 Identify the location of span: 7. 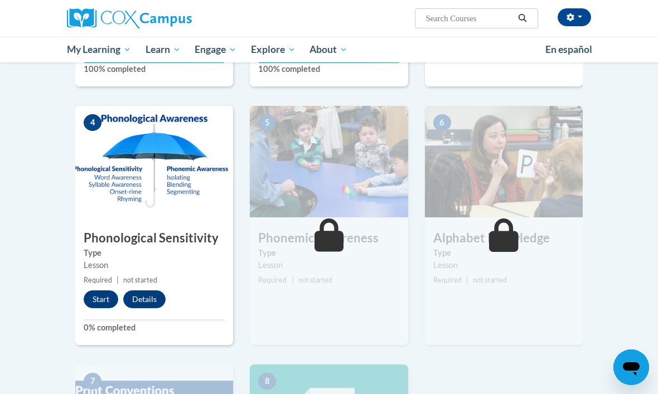
(93, 381).